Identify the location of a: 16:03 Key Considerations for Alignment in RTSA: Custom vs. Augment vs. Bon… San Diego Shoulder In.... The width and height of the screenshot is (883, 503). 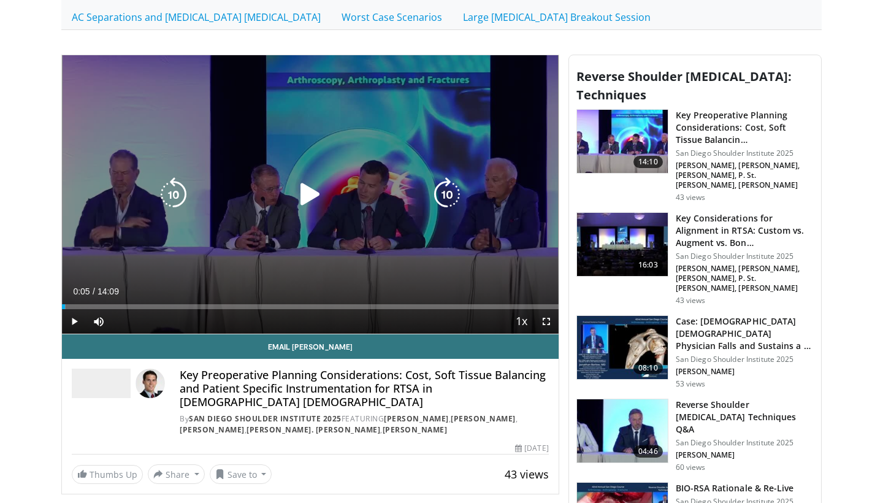
(695, 259).